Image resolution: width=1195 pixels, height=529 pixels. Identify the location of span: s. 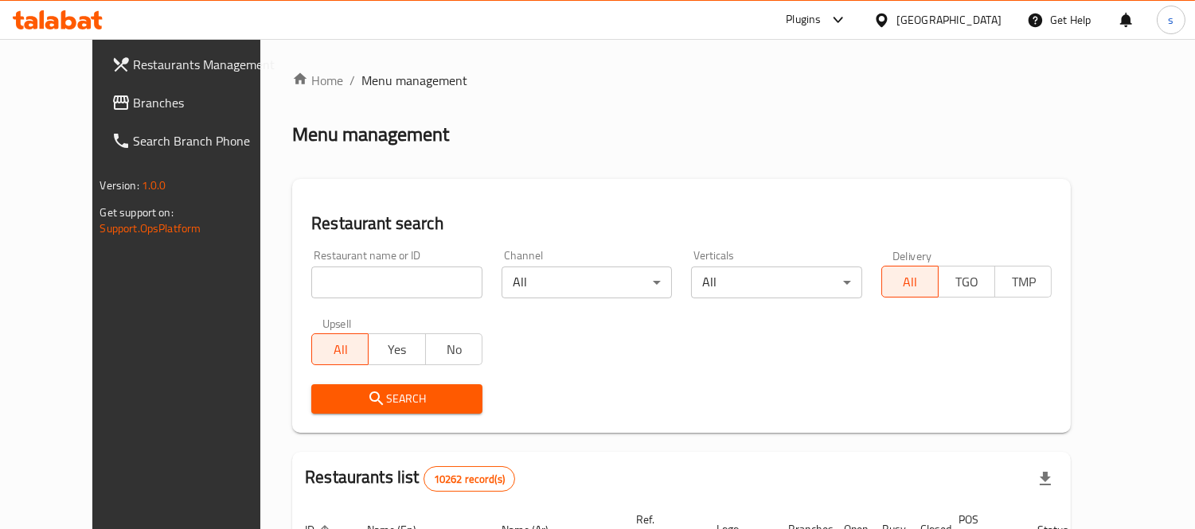
(1170, 20).